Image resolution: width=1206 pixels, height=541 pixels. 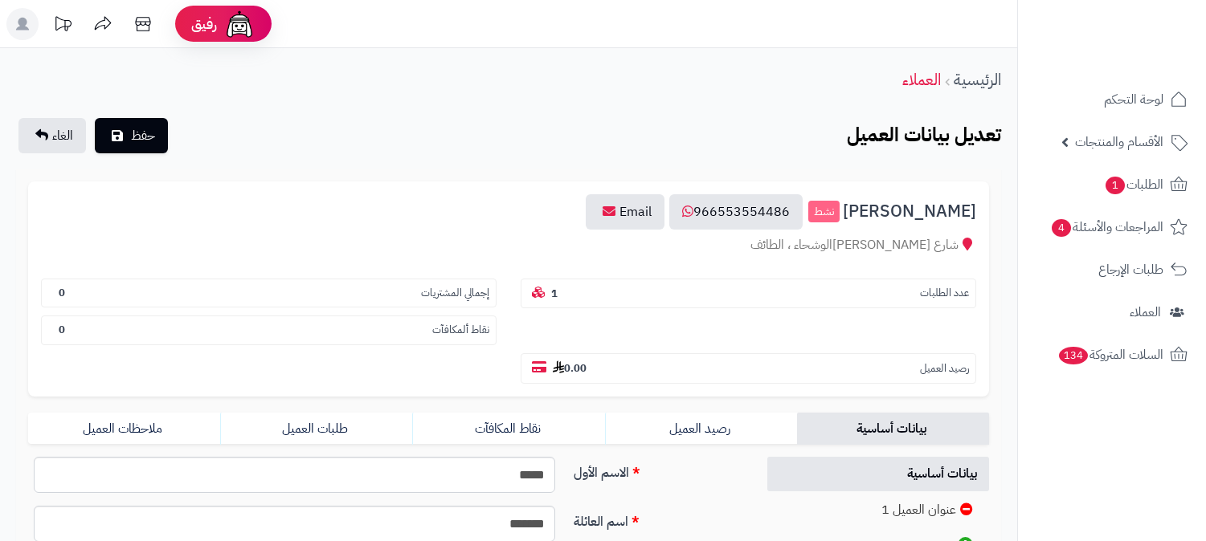 What do you see at coordinates (1112, 355) in the screenshot?
I see `a: السلات المتروكة134` at bounding box center [1112, 355].